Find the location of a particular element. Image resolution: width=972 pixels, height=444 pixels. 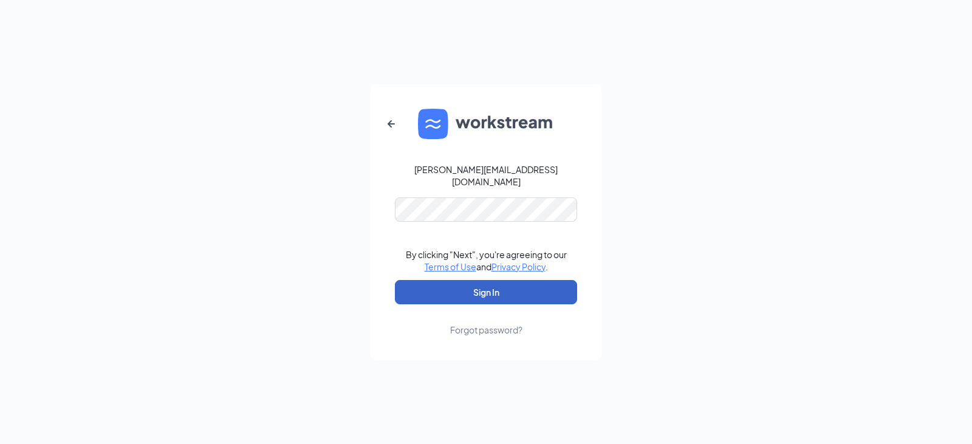

svg: ArrowLeftNew is located at coordinates (391, 124).